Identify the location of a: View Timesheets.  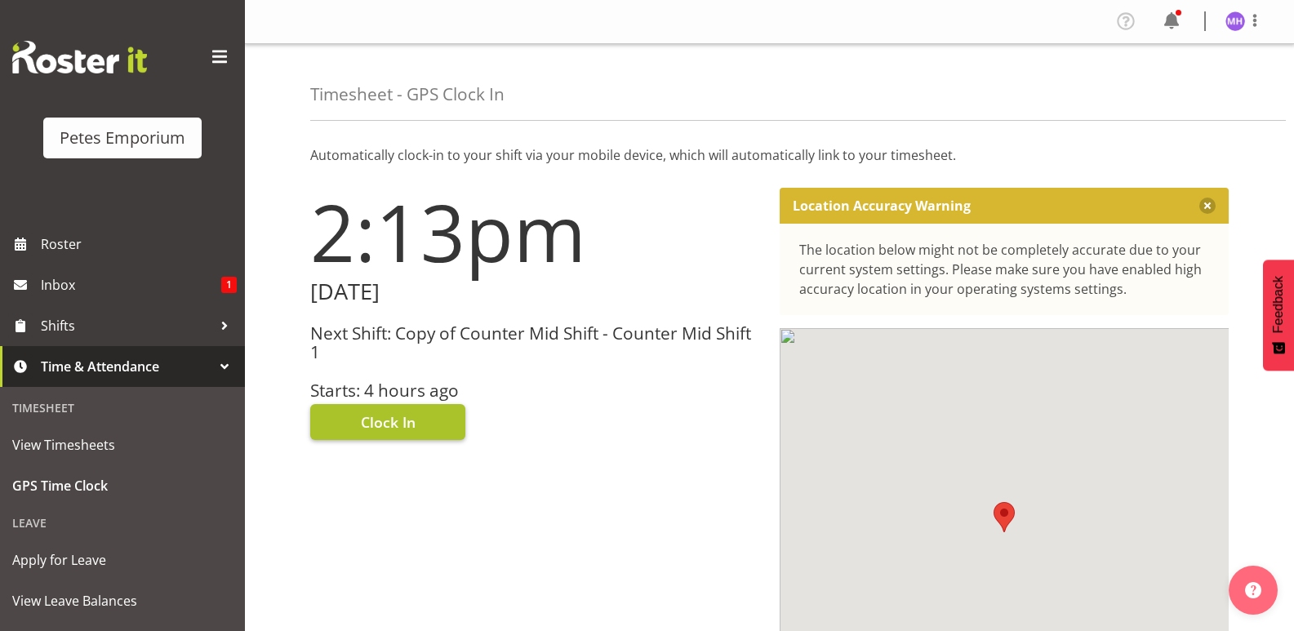
(122, 445).